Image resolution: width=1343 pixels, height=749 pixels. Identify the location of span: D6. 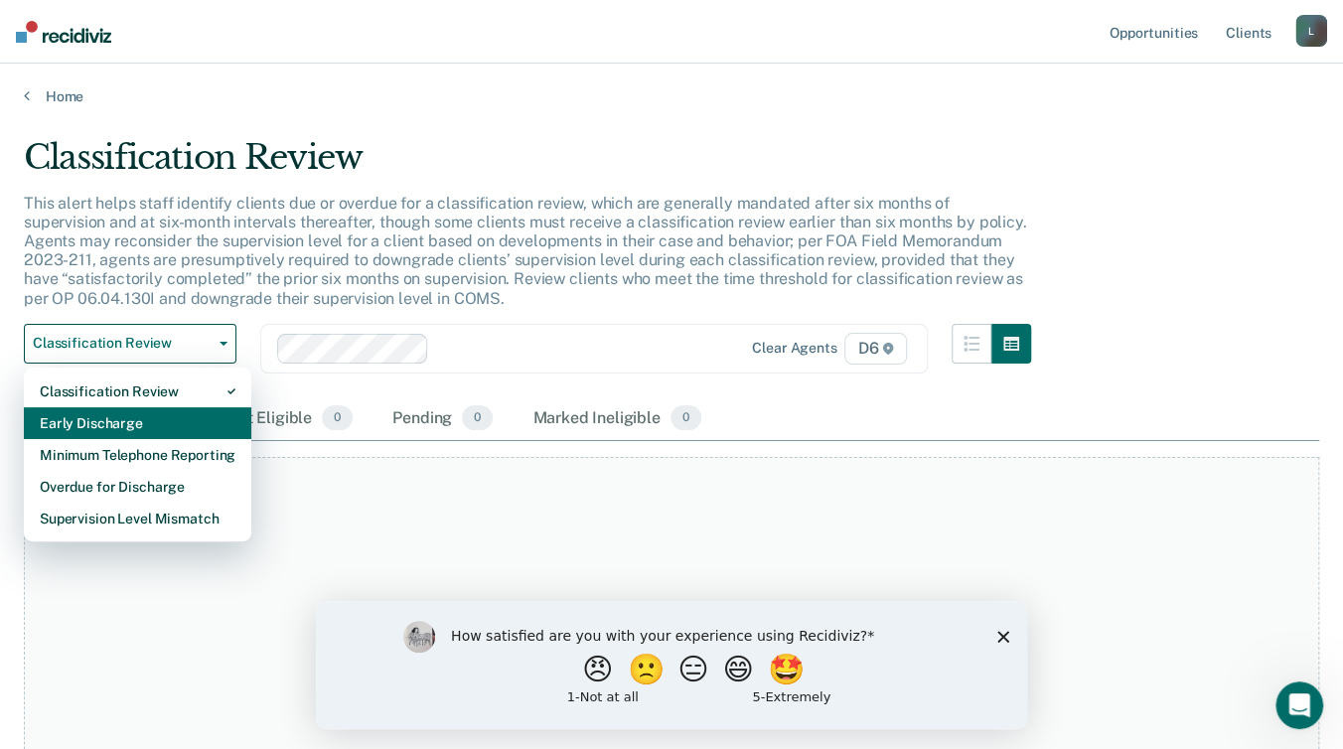
(875, 349).